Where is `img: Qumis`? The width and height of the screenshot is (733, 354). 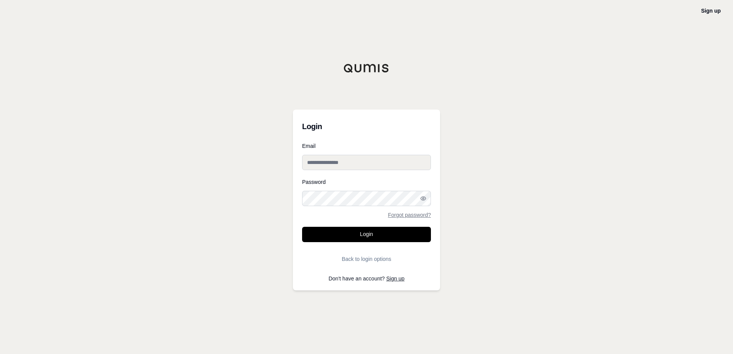
img: Qumis is located at coordinates (367, 68).